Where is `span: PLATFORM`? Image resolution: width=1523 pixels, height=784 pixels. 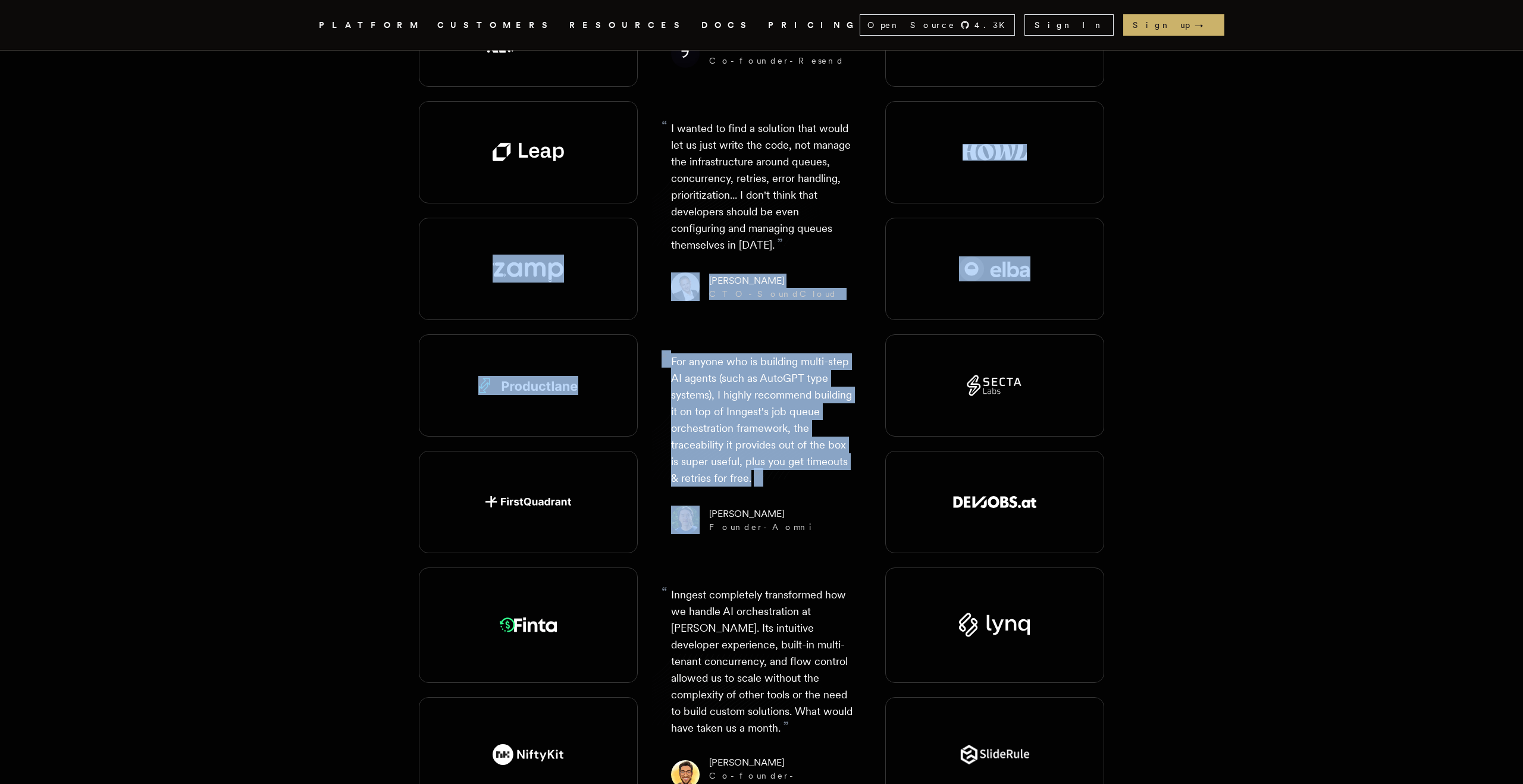 span: PLATFORM is located at coordinates (371, 25).